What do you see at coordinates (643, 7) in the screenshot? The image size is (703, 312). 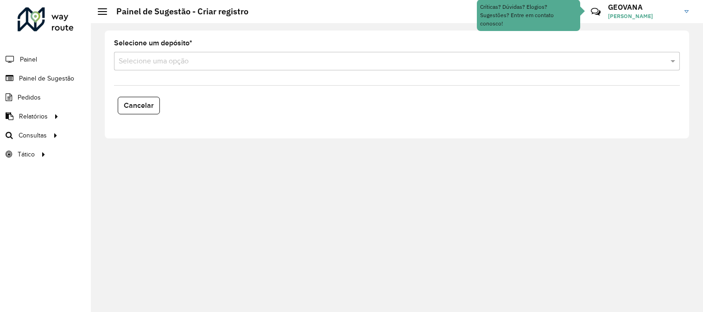 I see `h3: GEOVANA` at bounding box center [643, 7].